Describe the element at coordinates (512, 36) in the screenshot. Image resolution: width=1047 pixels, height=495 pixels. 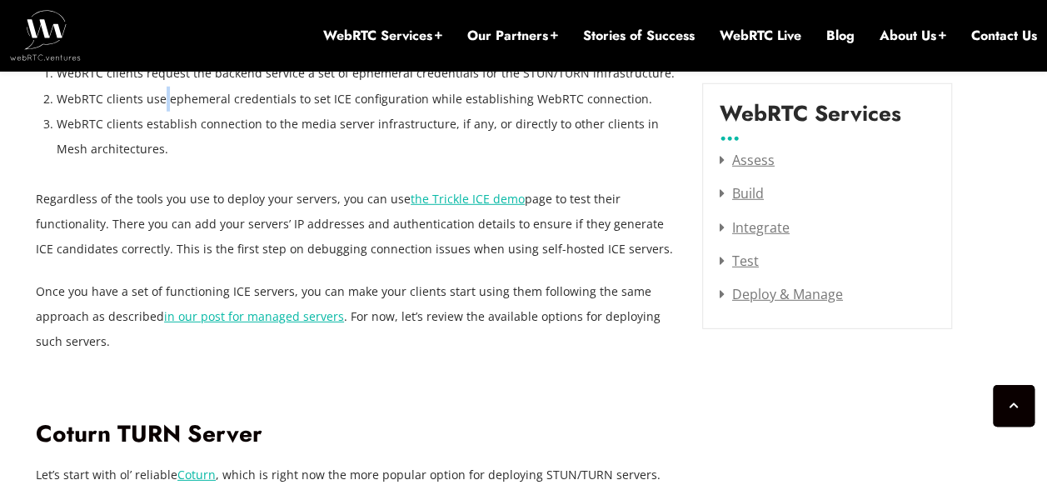
I see `a: Our Partners` at that location.